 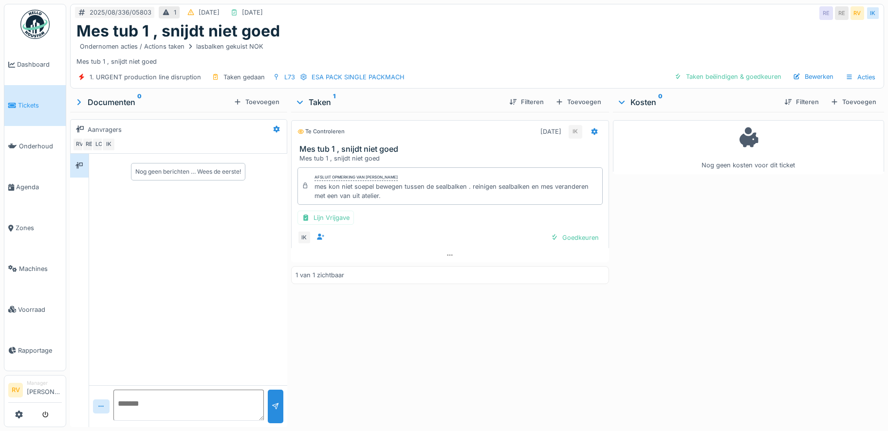 What do you see at coordinates (813, 76) in the screenshot?
I see `div: Bewerken` at bounding box center [813, 76].